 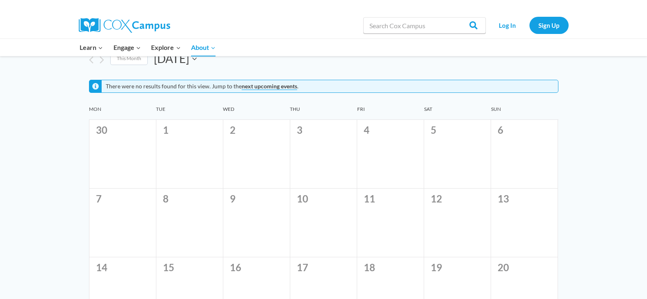 I want to click on a: Click to select the current month, so click(x=129, y=58).